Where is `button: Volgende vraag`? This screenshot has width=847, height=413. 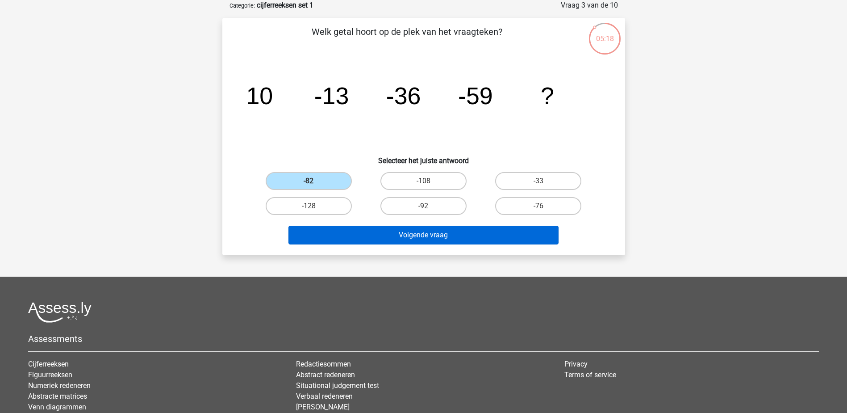
button: Volgende vraag is located at coordinates (423, 235).